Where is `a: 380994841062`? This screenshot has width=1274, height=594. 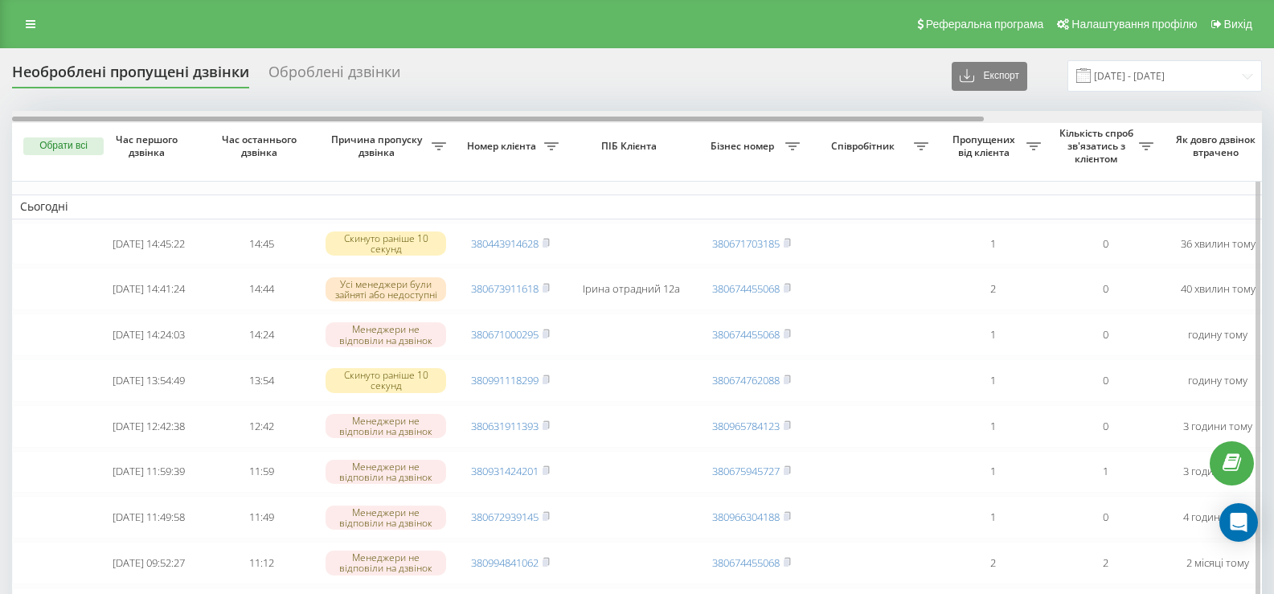
a: 380994841062 is located at coordinates (505, 563).